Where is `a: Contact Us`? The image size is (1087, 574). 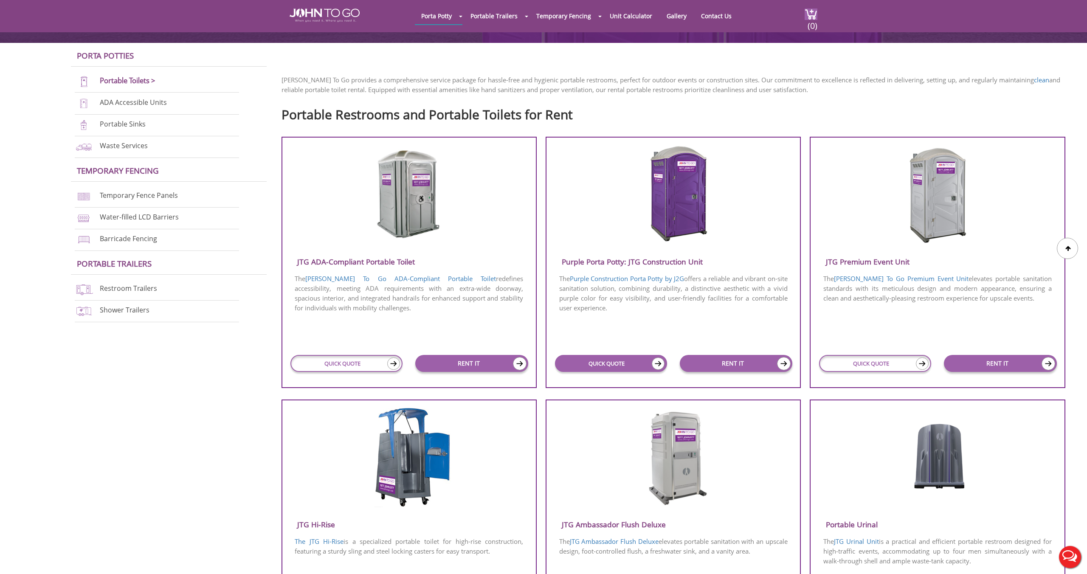 a: Contact Us is located at coordinates (716, 16).